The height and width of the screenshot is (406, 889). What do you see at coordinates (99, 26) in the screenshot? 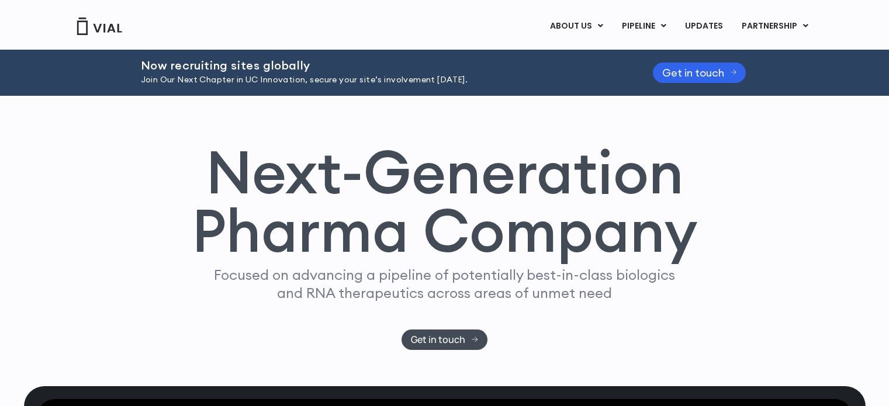
I see `img: Vial Logo` at bounding box center [99, 26].